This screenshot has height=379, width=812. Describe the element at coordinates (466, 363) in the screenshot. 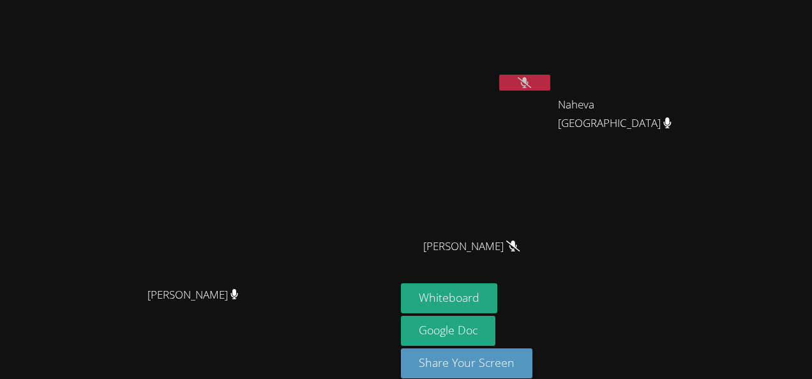

I see `button: Share Your Screen` at that location.